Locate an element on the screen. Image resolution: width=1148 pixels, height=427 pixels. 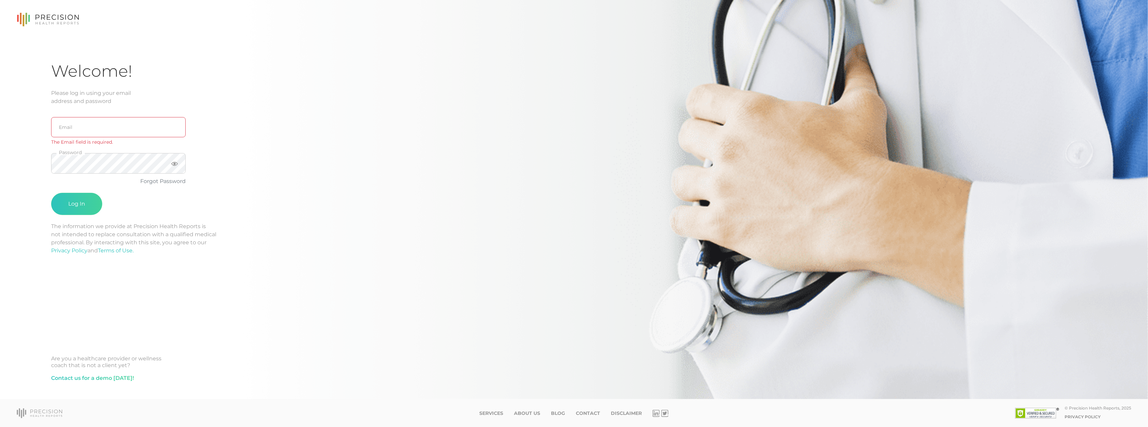
a: Services is located at coordinates (491, 413).